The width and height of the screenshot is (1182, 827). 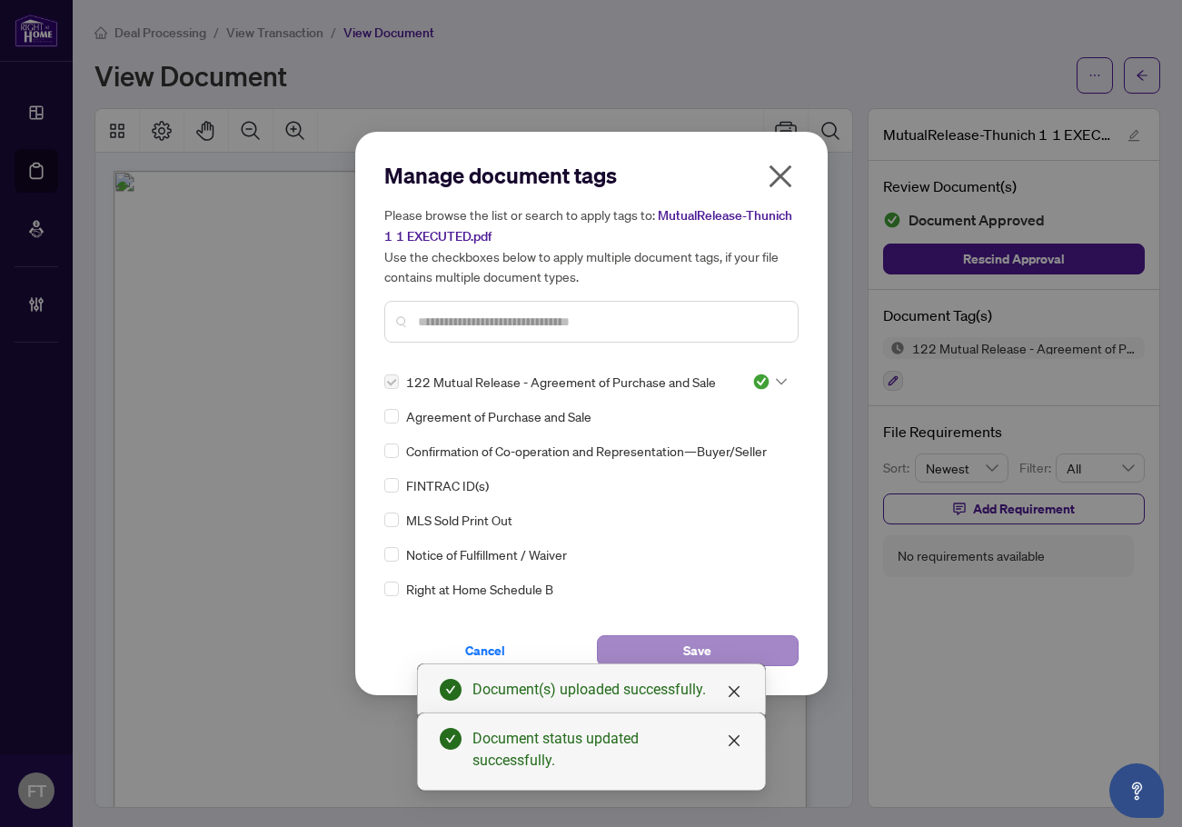 What do you see at coordinates (697, 651) in the screenshot?
I see `span: Save` at bounding box center [697, 651].